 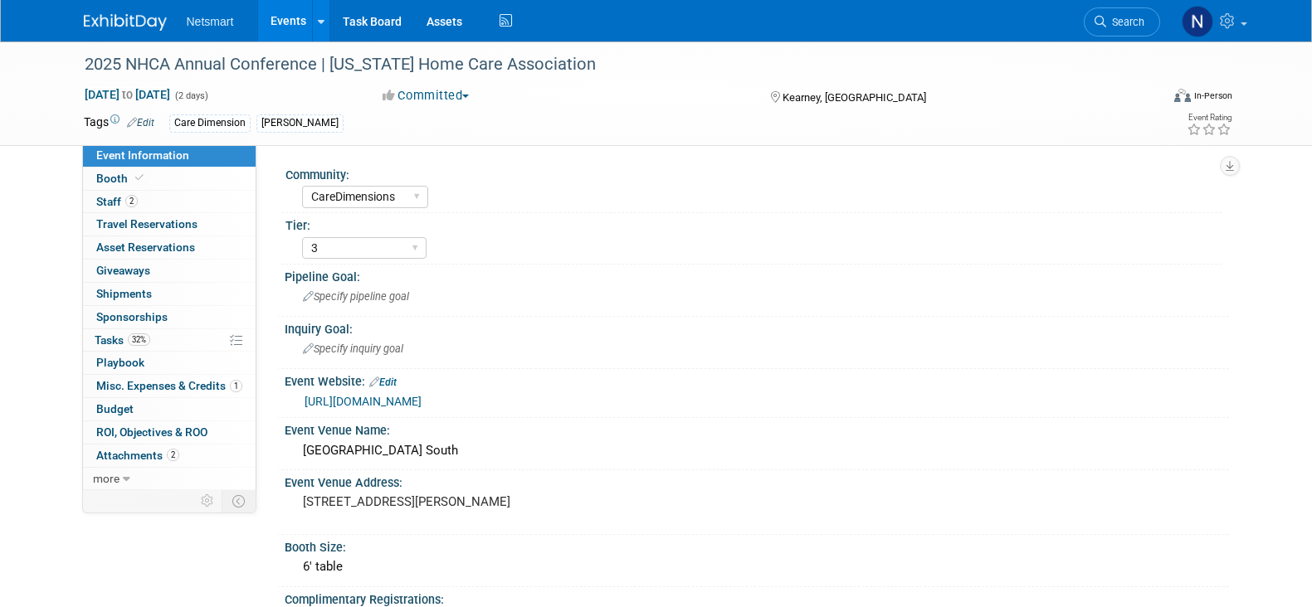 What do you see at coordinates (121, 178) in the screenshot?
I see `span: Booth` at bounding box center [121, 178].